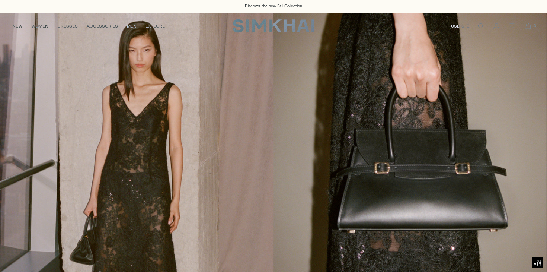  Describe the element at coordinates (527, 26) in the screenshot. I see `a: Open cart modal` at that location.